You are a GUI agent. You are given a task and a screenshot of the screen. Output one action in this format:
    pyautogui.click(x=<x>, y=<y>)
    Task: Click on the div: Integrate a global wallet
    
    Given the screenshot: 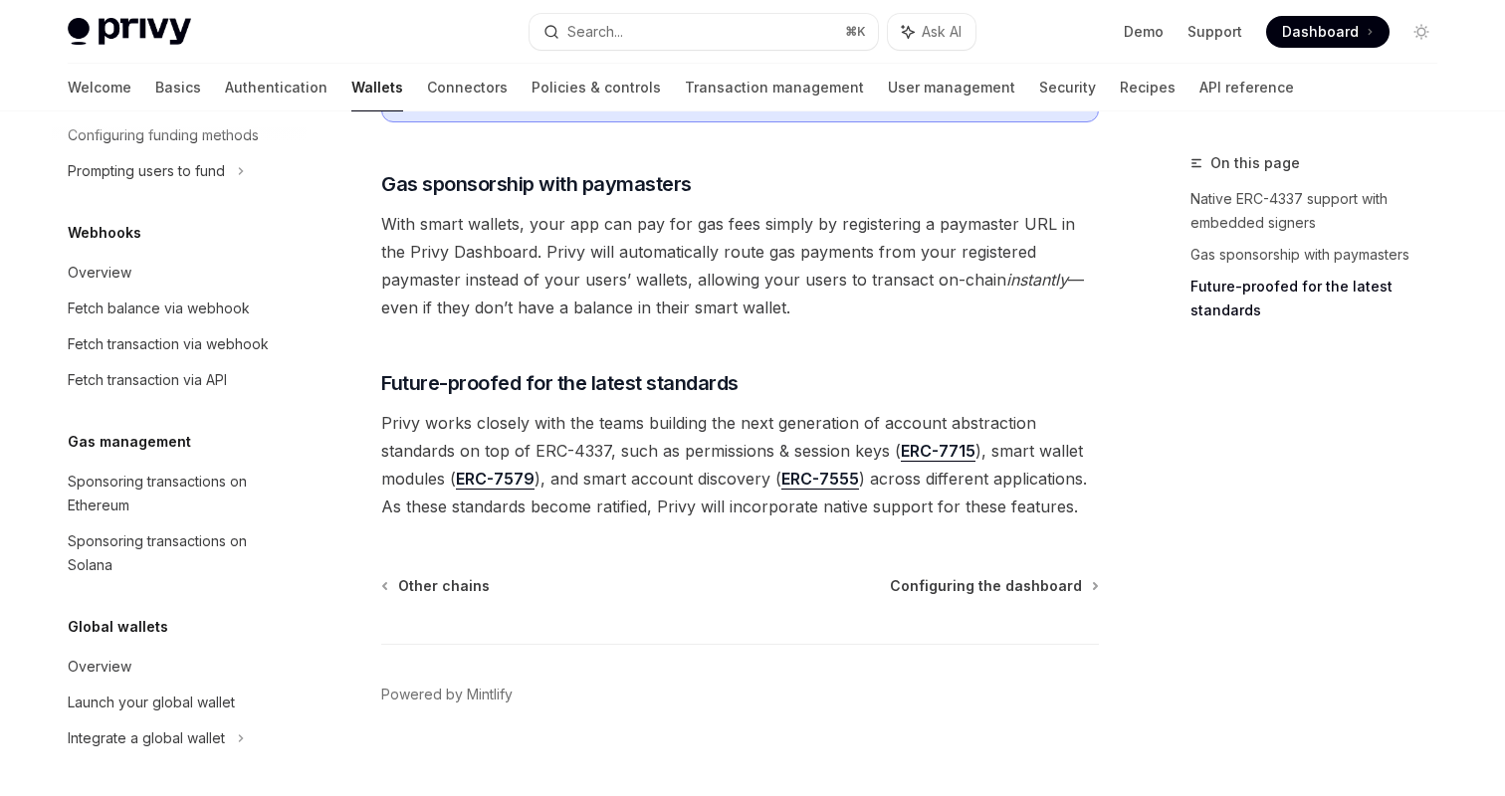 What is the action you would take?
    pyautogui.click(x=146, y=739)
    